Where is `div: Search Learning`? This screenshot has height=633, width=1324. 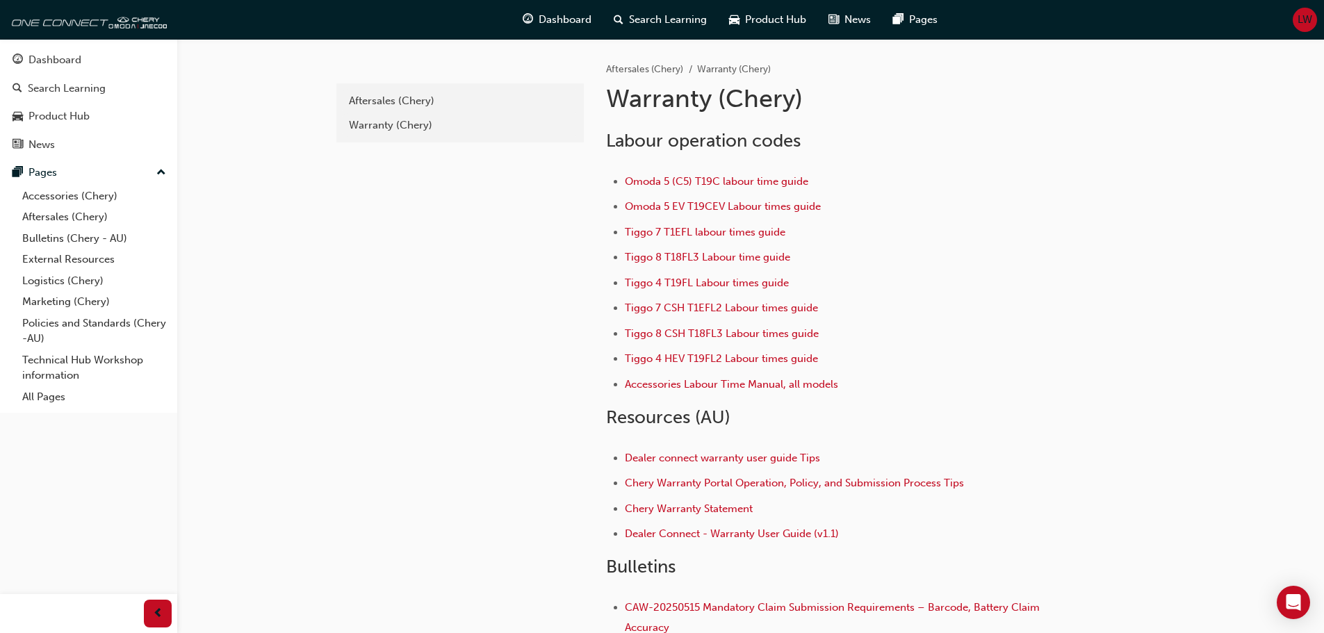
div: Search Learning is located at coordinates (67, 88).